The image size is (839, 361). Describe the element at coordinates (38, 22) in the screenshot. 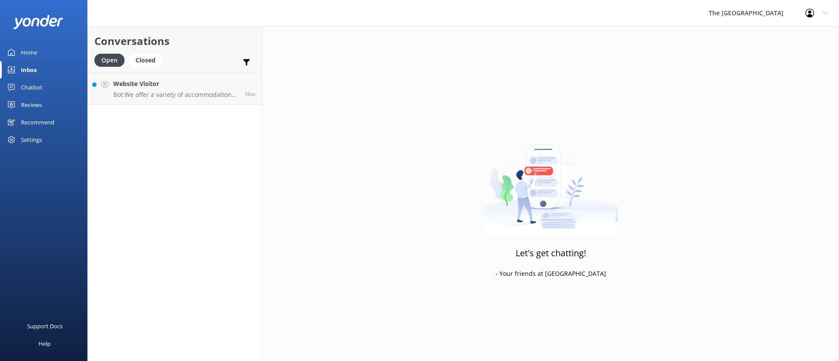

I see `img: yonder-white-logo.png` at that location.